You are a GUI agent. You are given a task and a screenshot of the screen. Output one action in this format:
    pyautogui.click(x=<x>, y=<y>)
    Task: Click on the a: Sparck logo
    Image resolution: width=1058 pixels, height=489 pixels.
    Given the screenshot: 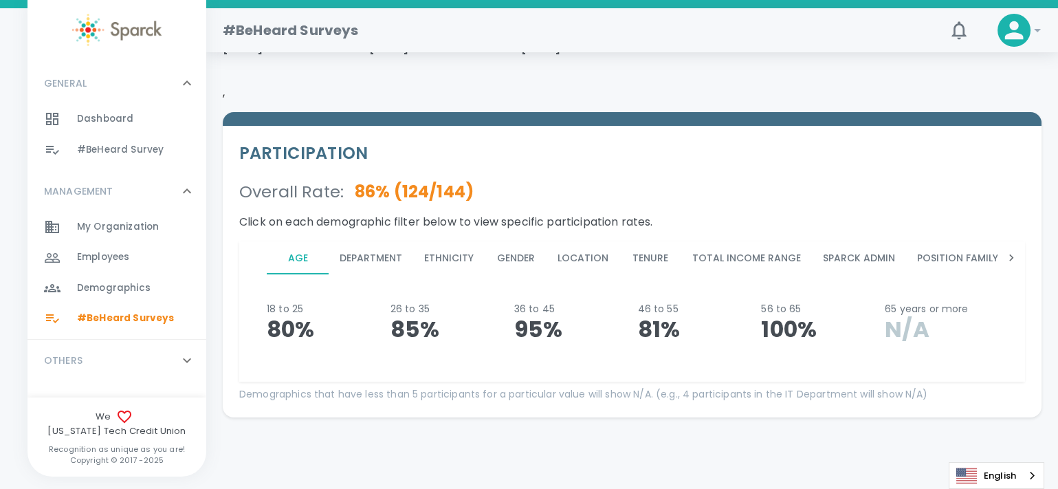 What is the action you would take?
    pyautogui.click(x=117, y=30)
    